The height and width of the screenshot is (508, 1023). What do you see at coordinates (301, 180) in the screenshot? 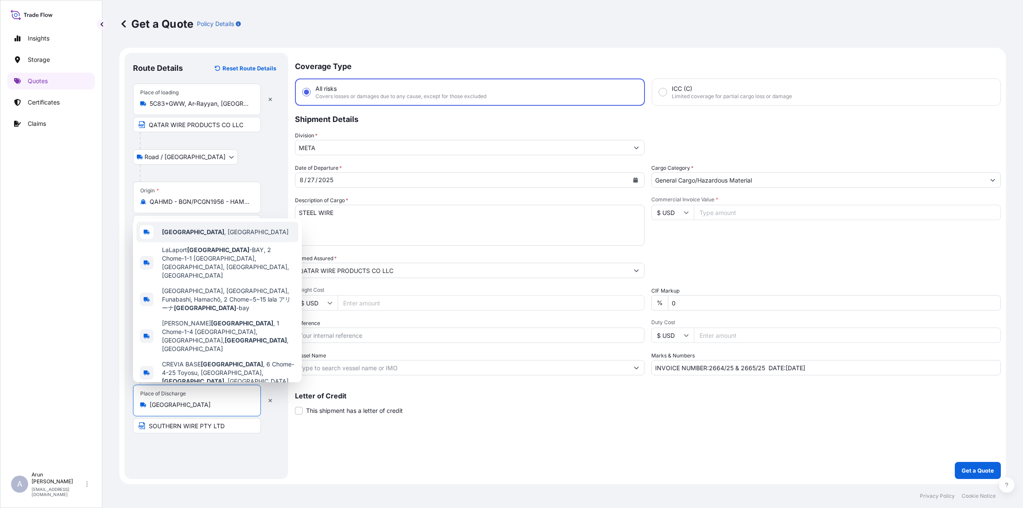
I see `div: month,` at bounding box center [301, 180].